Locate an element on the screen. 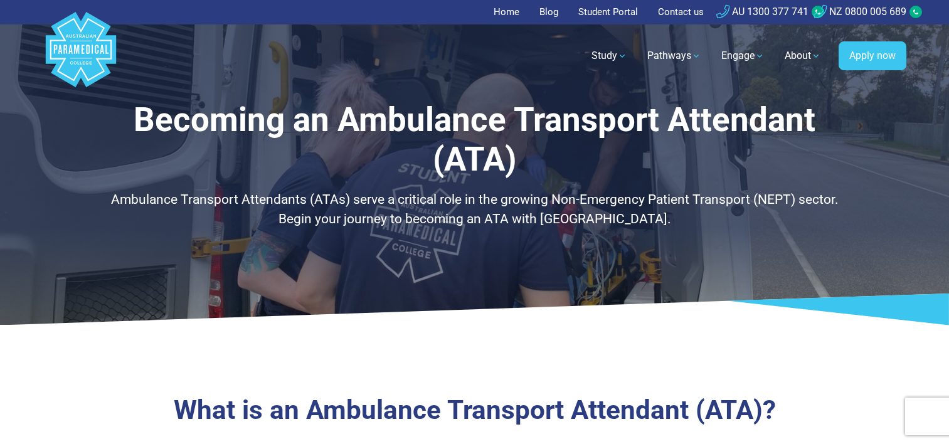 This screenshot has height=444, width=949. a: Australian Paramedical College is located at coordinates (81, 56).